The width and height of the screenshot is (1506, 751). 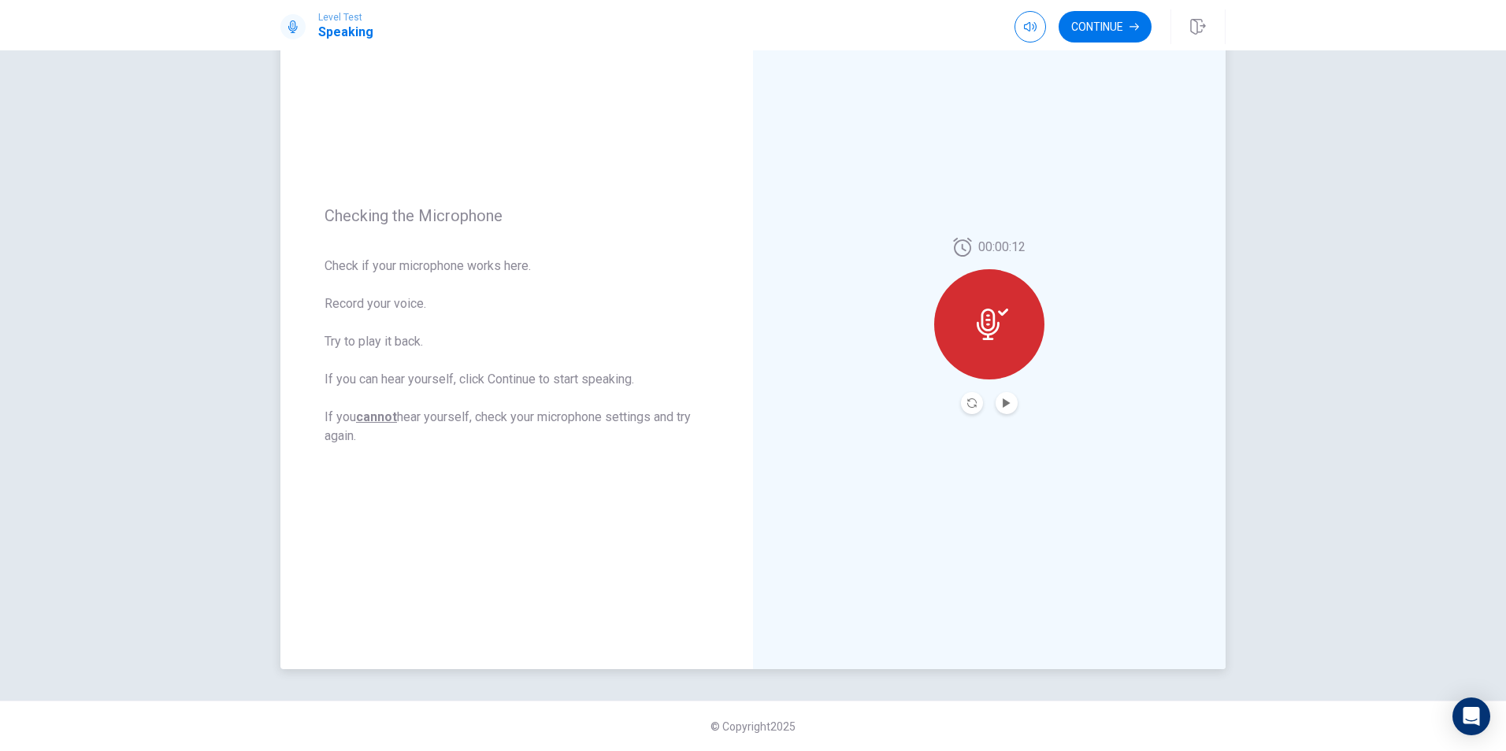 What do you see at coordinates (376, 417) in the screenshot?
I see `u: cannot` at bounding box center [376, 417].